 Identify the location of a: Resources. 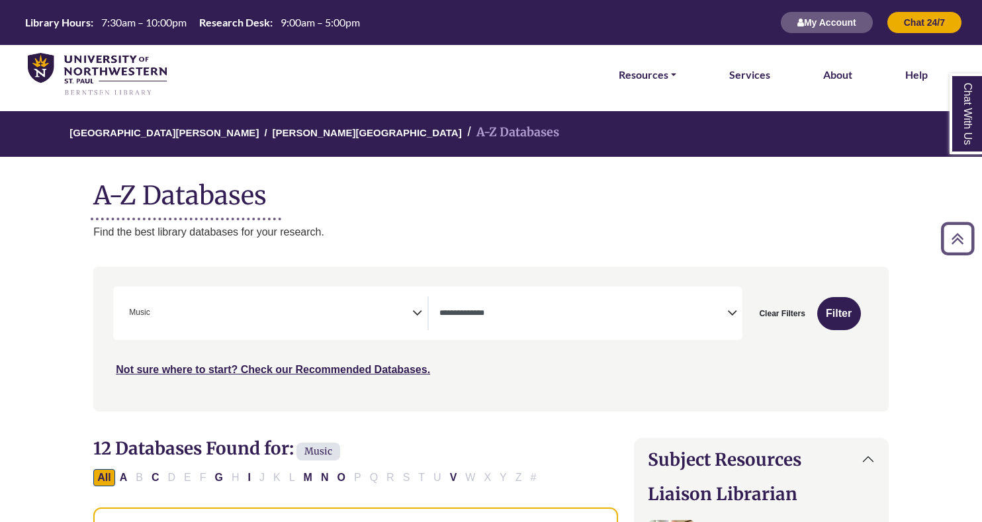
(647, 75).